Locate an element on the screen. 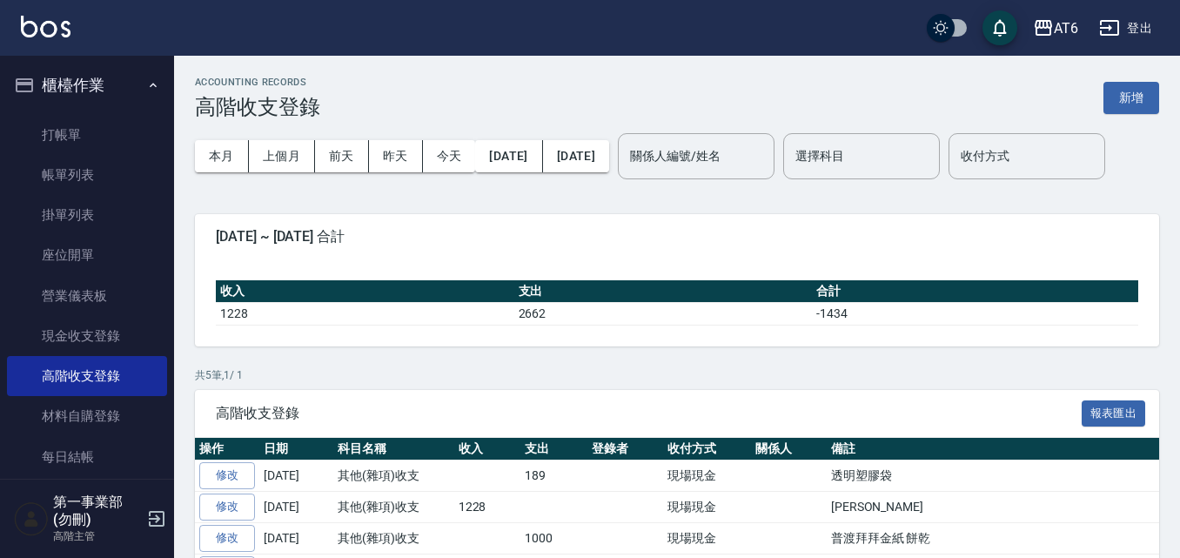 The height and width of the screenshot is (558, 1180). td: 1000 is located at coordinates (553, 538).